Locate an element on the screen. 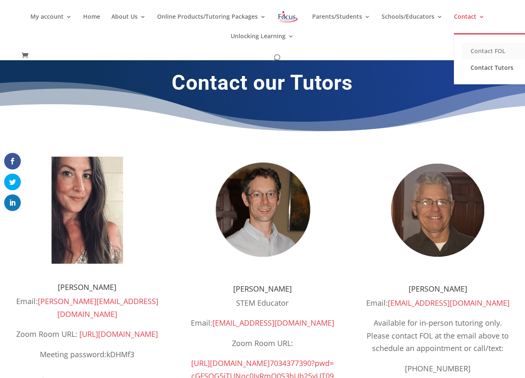 This screenshot has height=378, width=525. a: Unlocking Learning is located at coordinates (262, 43).